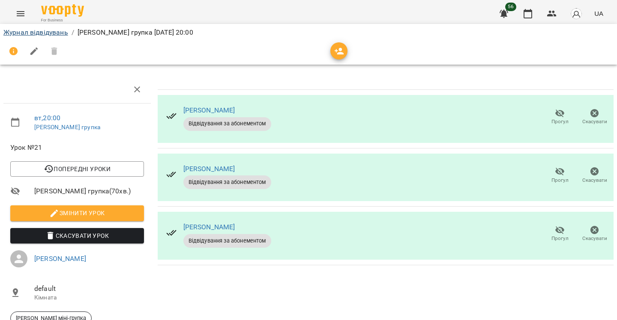 This screenshot has width=617, height=320. I want to click on nav: breadcrumb, so click(308, 33).